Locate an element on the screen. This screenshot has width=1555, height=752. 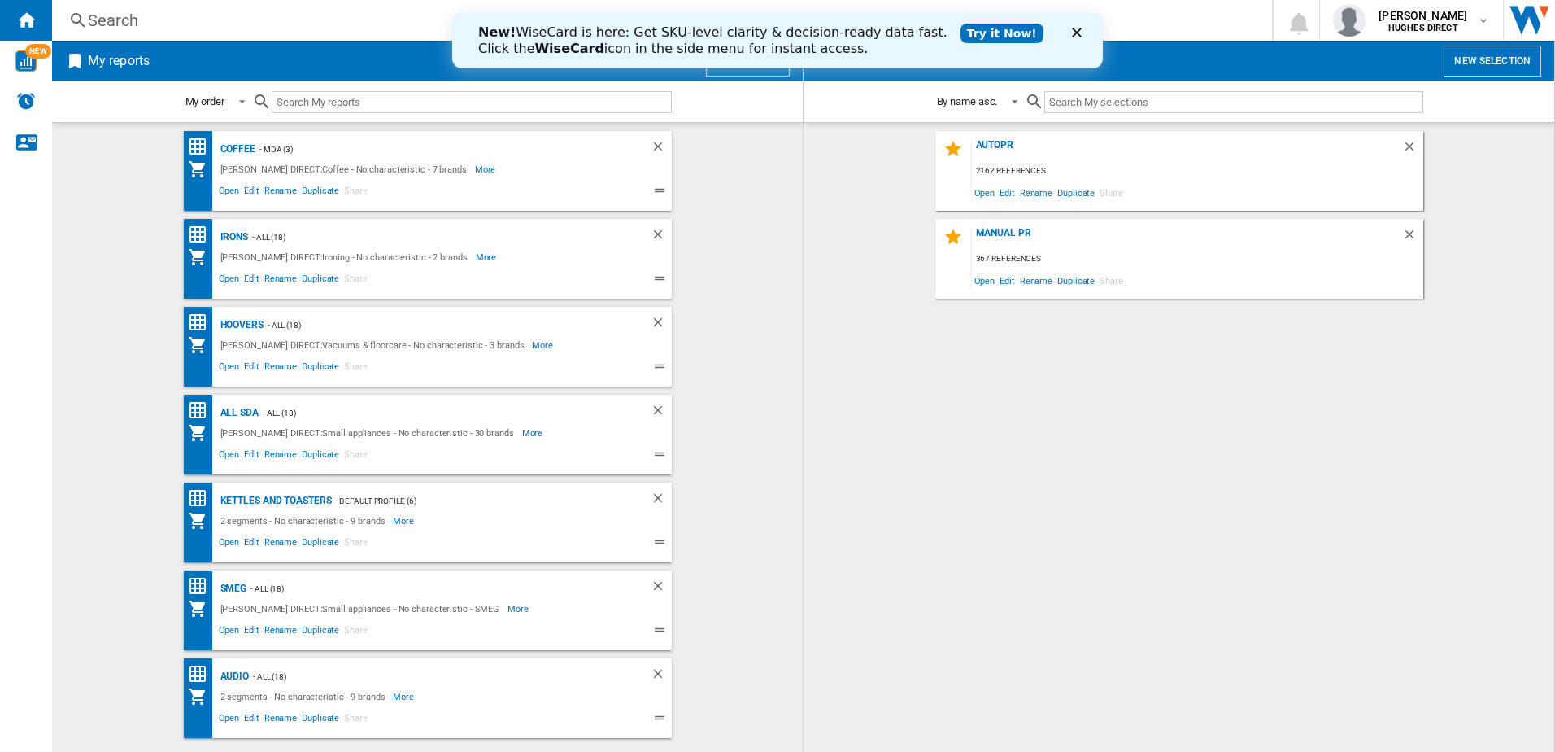
div: Coffee is located at coordinates (236, 149).